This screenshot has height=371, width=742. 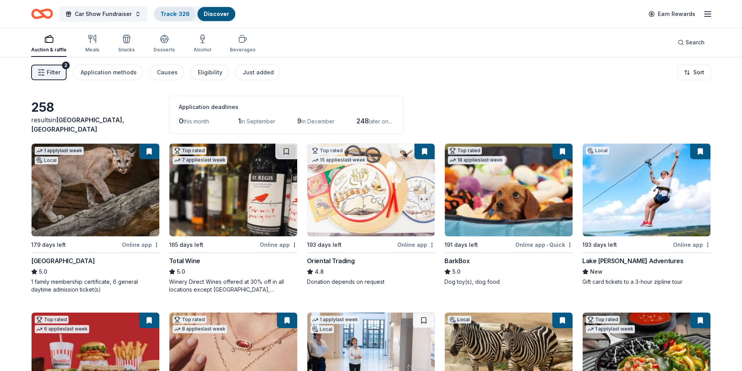 I want to click on a: Image for Total WineTop rated7 applieslast week165 days leftOnline appTotal Wine5.0Winery Direct ..., so click(x=233, y=218).